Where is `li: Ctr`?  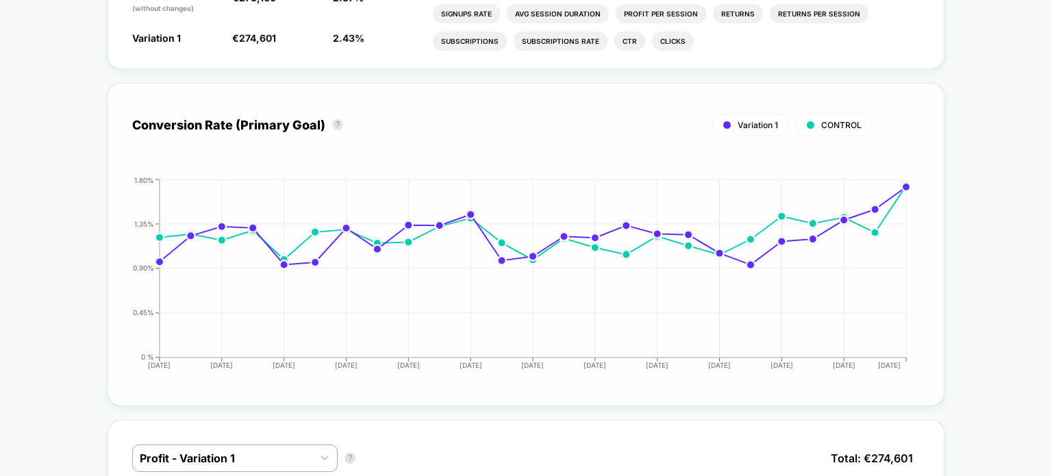
li: Ctr is located at coordinates (630, 41).